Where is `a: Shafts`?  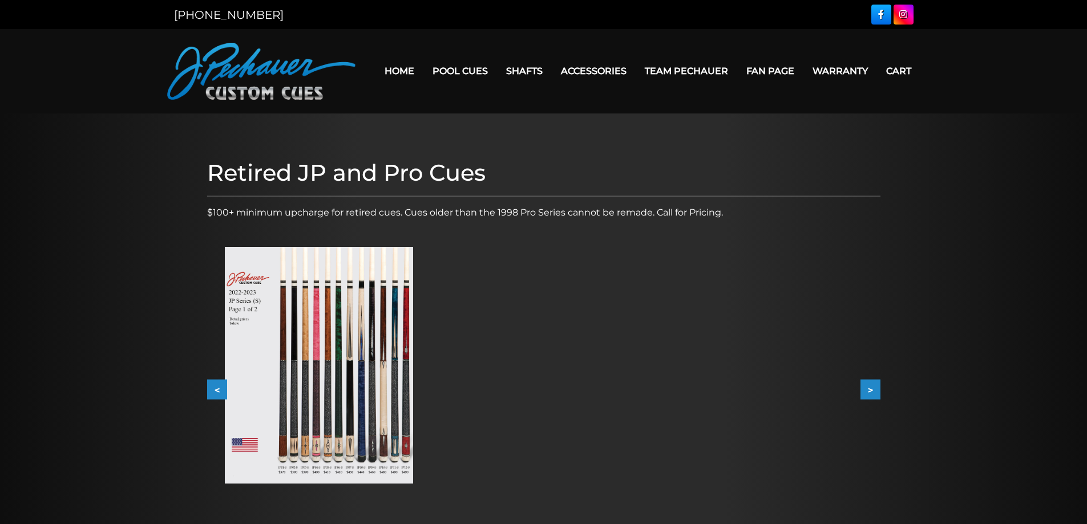 a: Shafts is located at coordinates (524, 71).